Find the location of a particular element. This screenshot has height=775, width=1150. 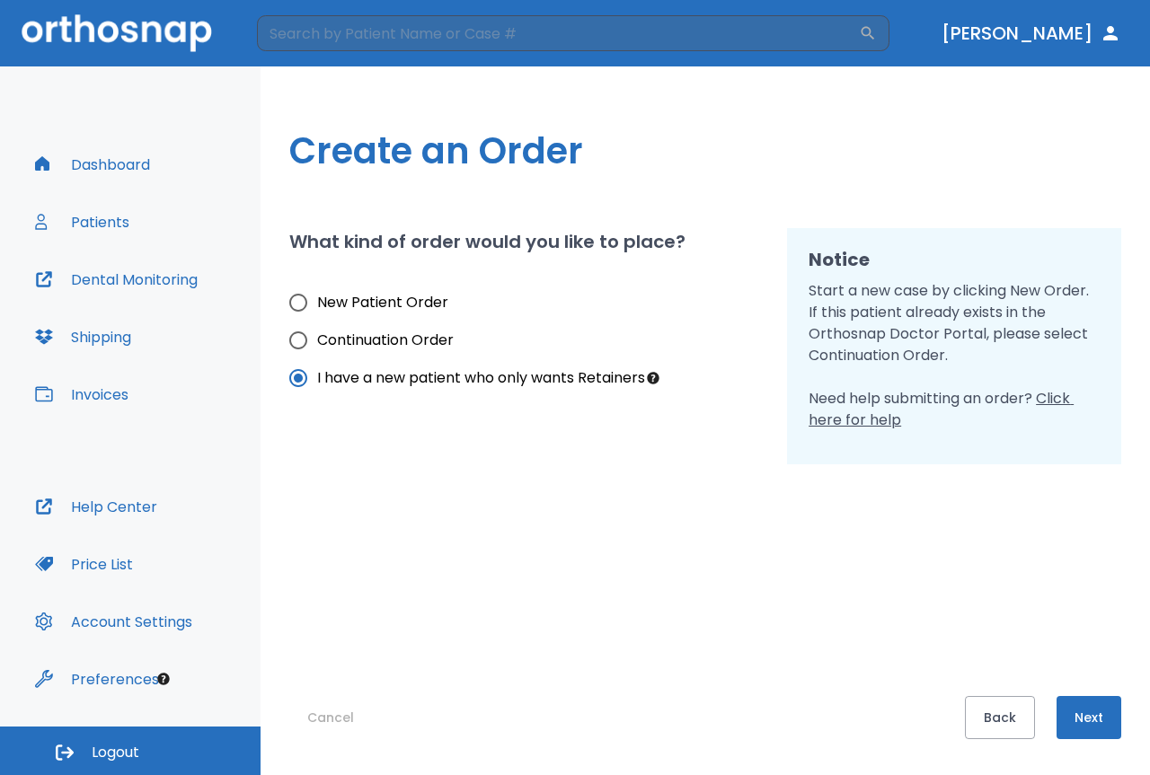

button: Back is located at coordinates (1000, 718).